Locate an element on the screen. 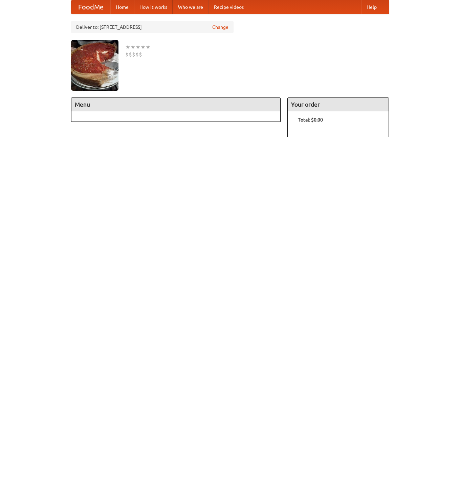 The height and width of the screenshot is (479, 460). img: angular.jpg is located at coordinates (95, 65).